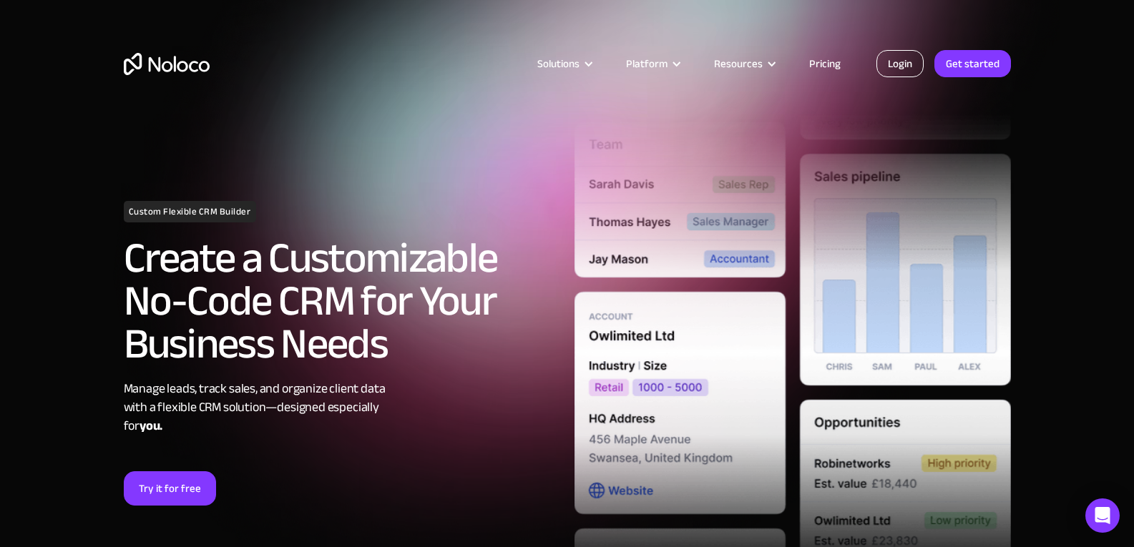 This screenshot has width=1134, height=547. What do you see at coordinates (167, 64) in the screenshot?
I see `a: home` at bounding box center [167, 64].